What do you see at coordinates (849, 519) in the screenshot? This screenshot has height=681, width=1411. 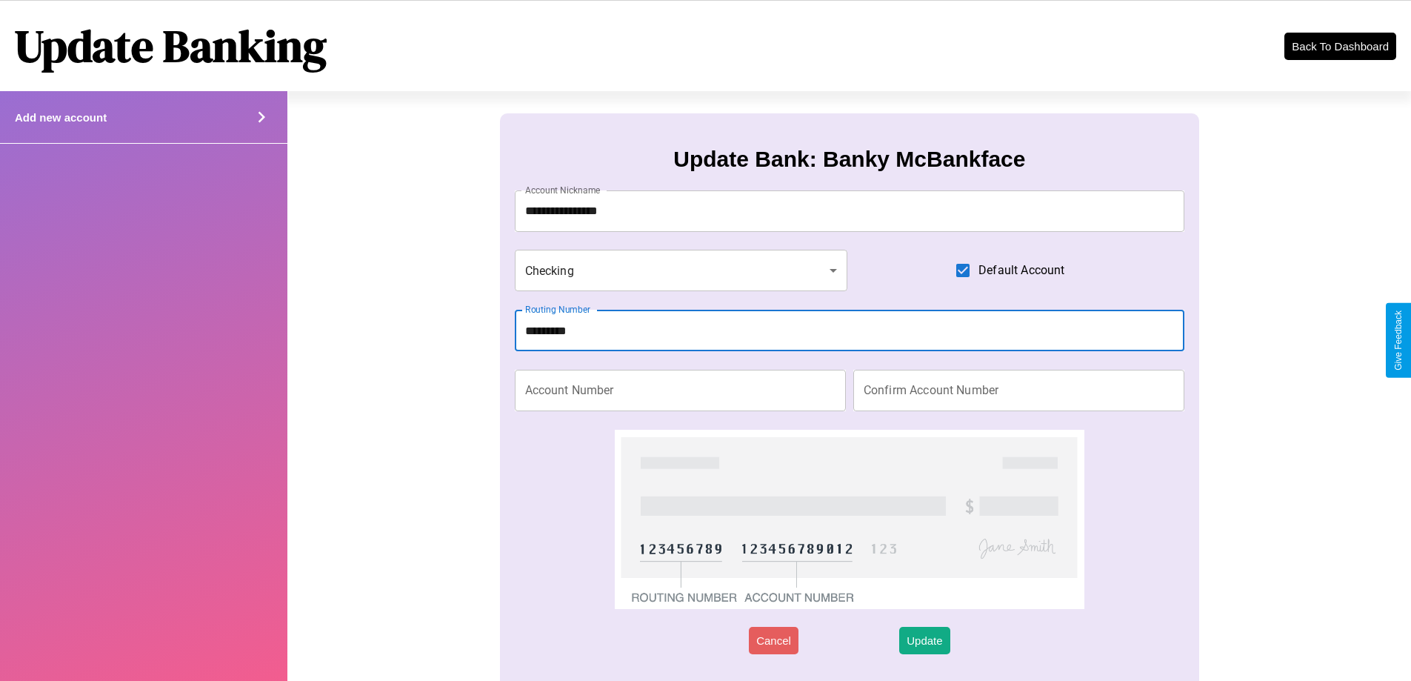 I see `img: check` at bounding box center [849, 519].